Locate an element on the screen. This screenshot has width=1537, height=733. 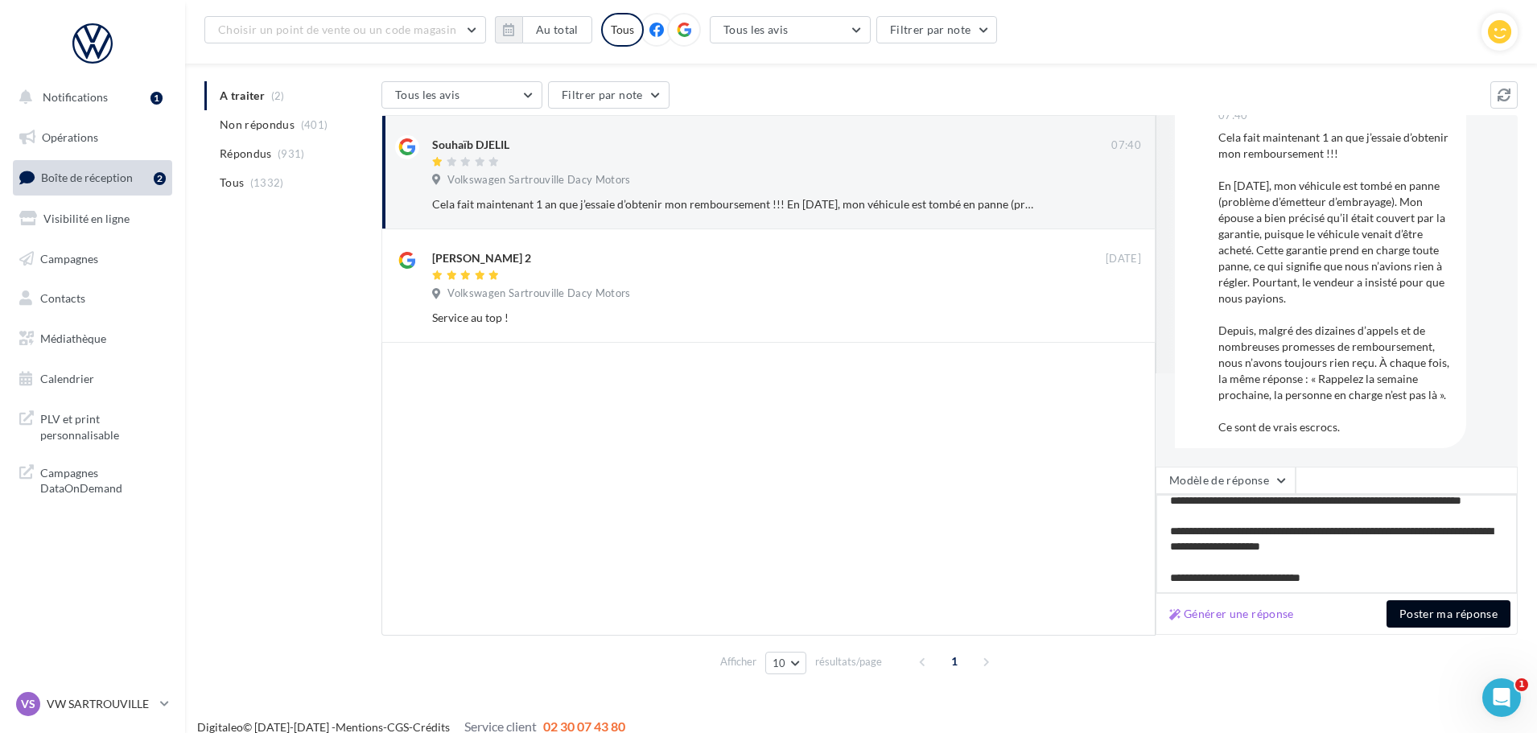
span: Notifications is located at coordinates (75, 97).